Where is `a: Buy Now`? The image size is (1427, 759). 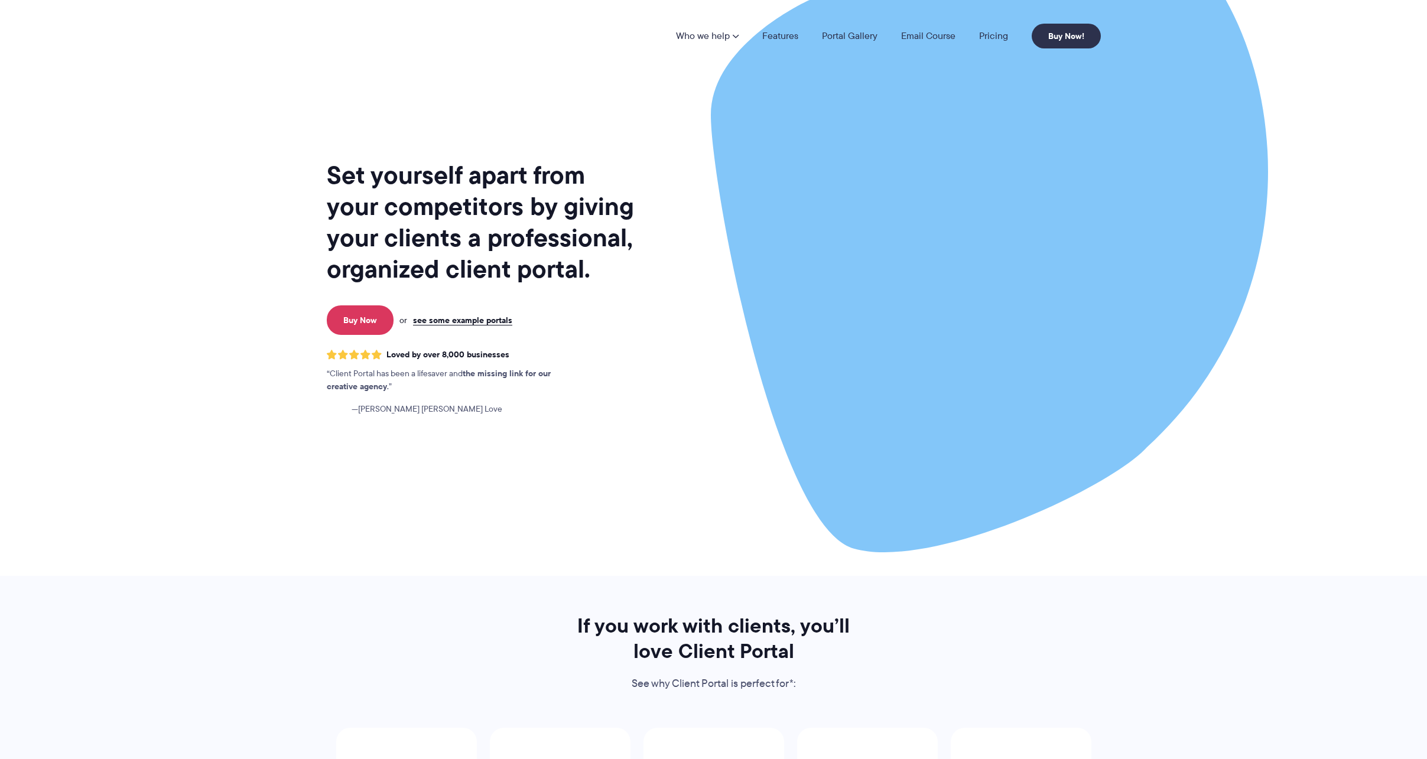
a: Buy Now is located at coordinates (360, 320).